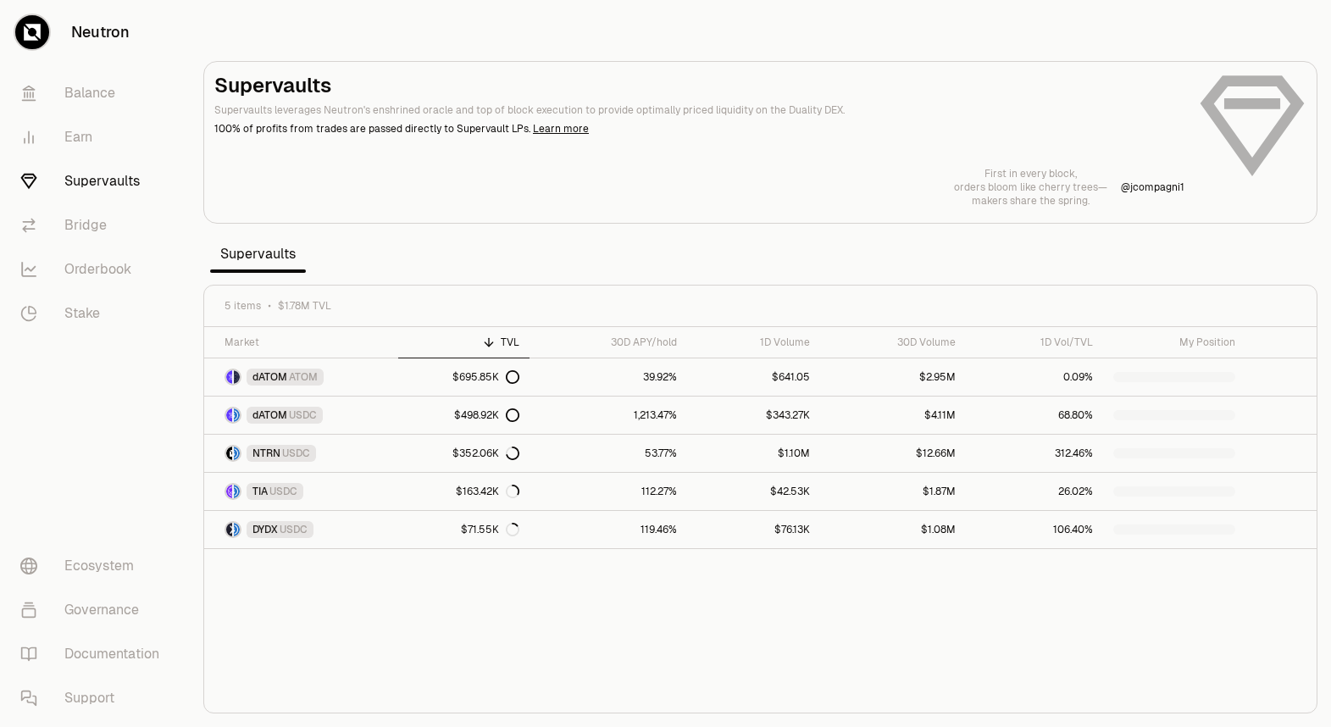 The width and height of the screenshot is (1331, 727). I want to click on a: 106.40%, so click(1034, 530).